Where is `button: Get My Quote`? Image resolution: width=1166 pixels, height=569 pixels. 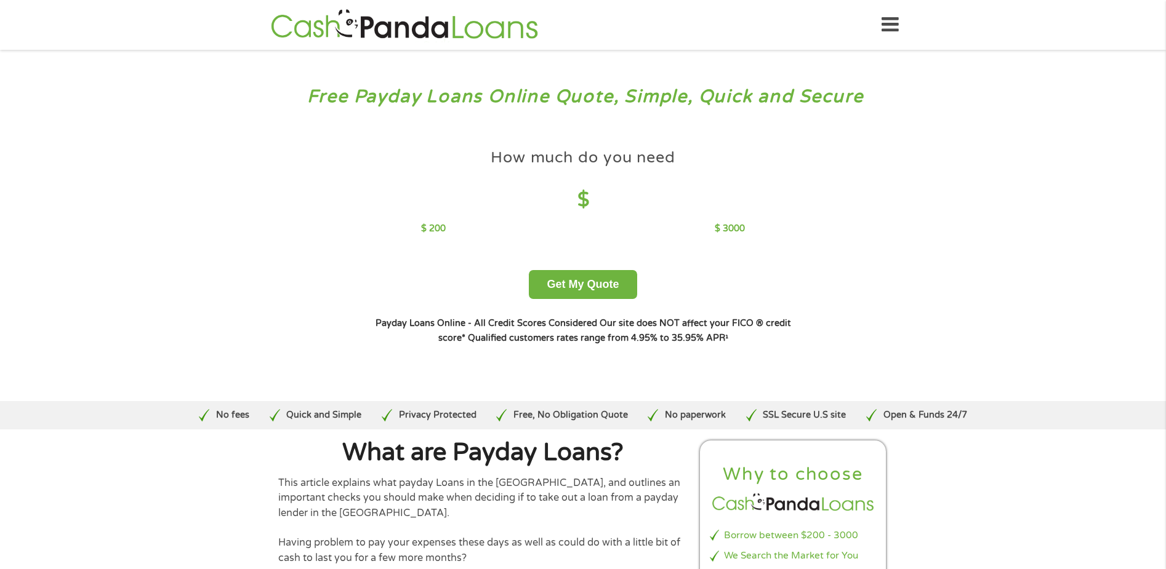
button: Get My Quote is located at coordinates (582, 284).